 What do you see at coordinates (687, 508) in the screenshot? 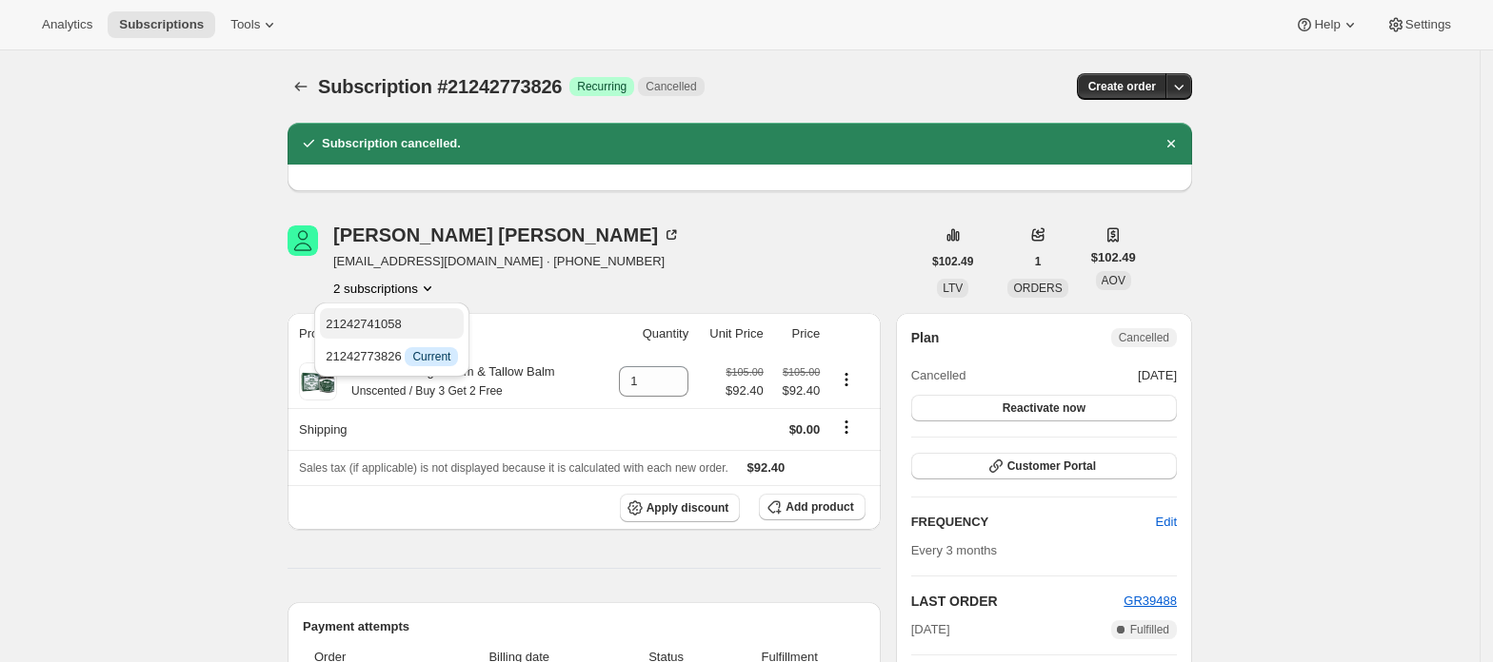
I see `span: Apply discount` at bounding box center [687, 508].